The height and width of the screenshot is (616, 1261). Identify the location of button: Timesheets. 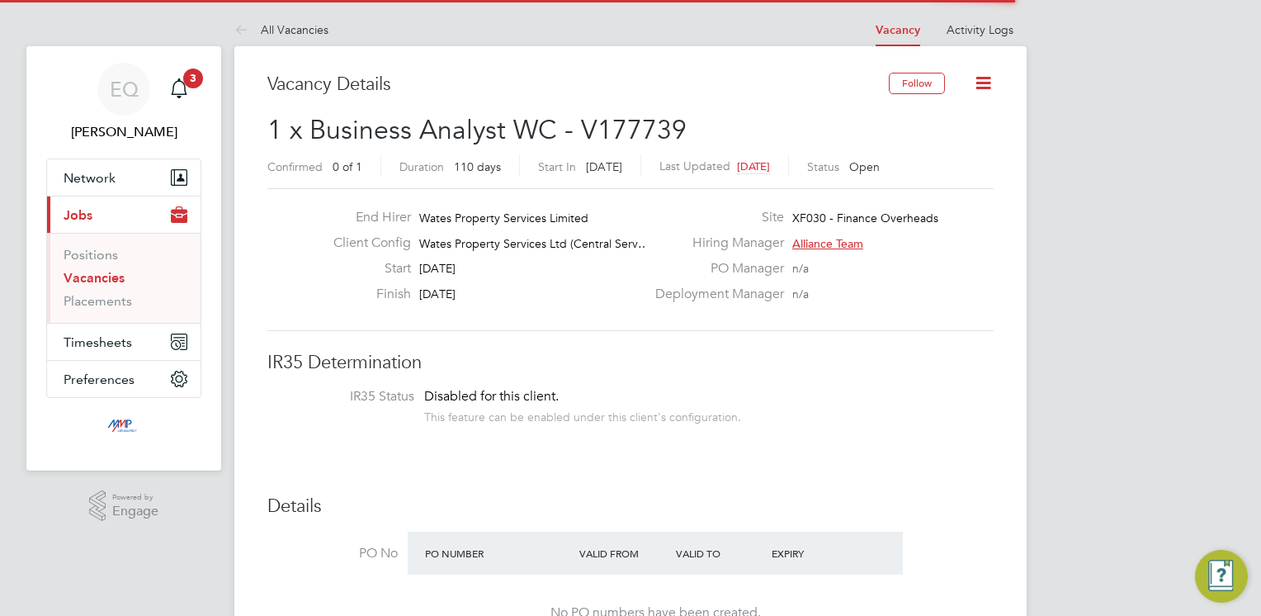
(124, 342).